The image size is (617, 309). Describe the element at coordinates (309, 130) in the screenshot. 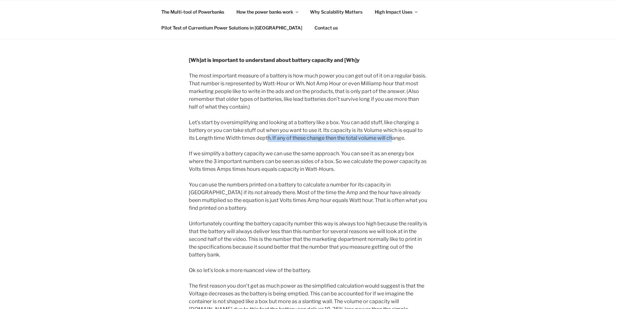

I see `p: Let’s start by oversimplifying and looking at a battery like a box. You can add stuff, like charg...` at that location.